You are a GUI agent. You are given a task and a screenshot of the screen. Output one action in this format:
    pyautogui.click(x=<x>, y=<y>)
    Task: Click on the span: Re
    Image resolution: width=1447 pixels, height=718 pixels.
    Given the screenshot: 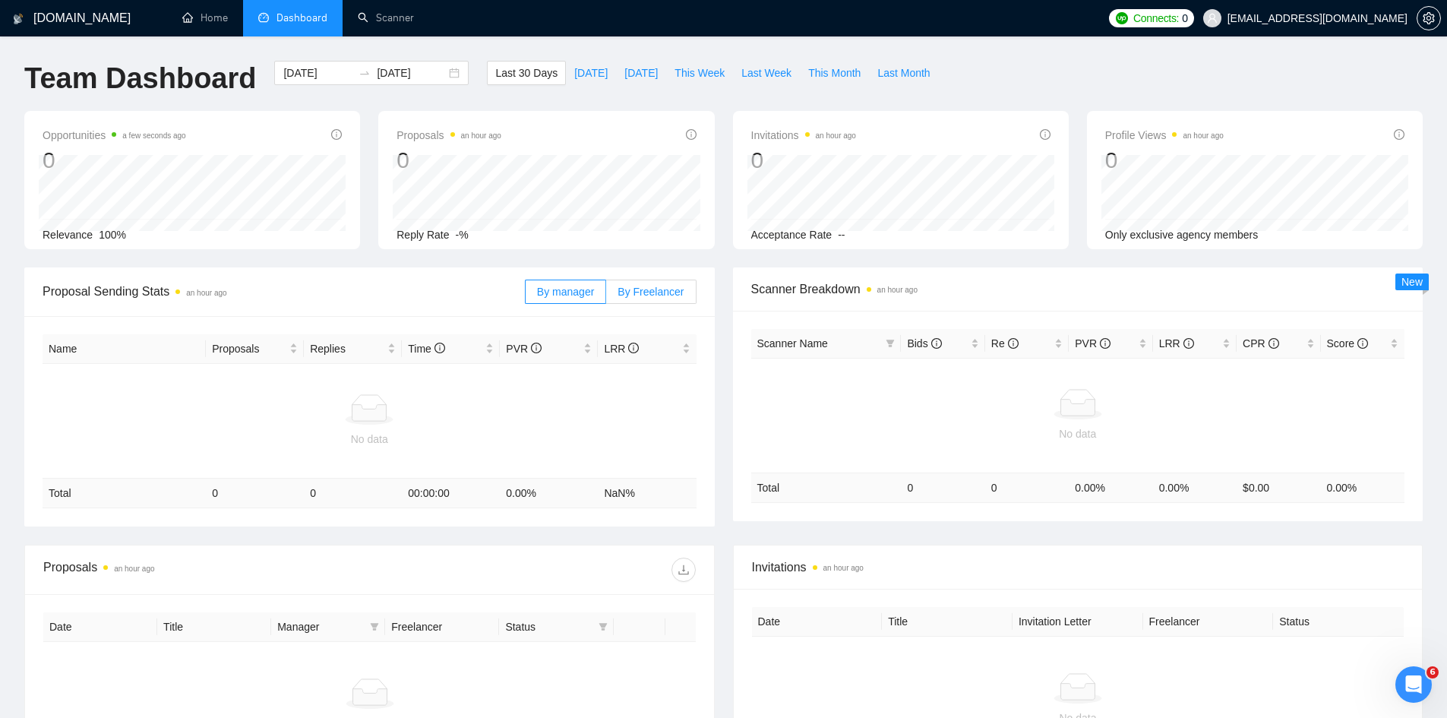 What is the action you would take?
    pyautogui.click(x=1005, y=343)
    